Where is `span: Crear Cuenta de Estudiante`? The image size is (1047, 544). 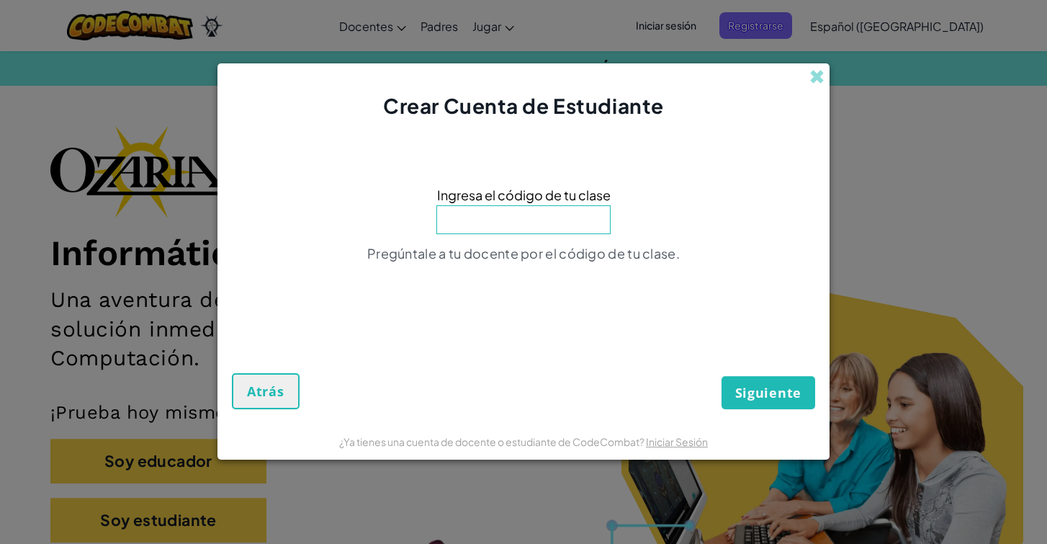
span: Crear Cuenta de Estudiante is located at coordinates (523, 105).